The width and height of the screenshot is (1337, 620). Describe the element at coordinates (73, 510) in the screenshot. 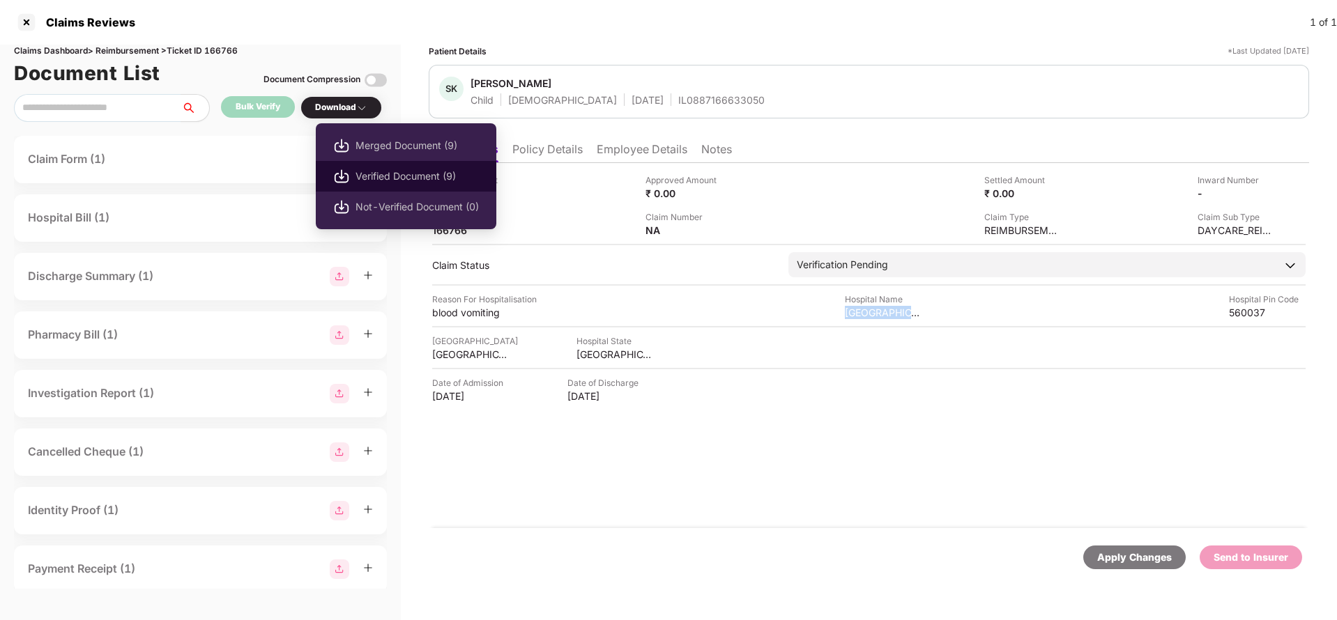

I see `div: Identity Proof (1)` at that location.